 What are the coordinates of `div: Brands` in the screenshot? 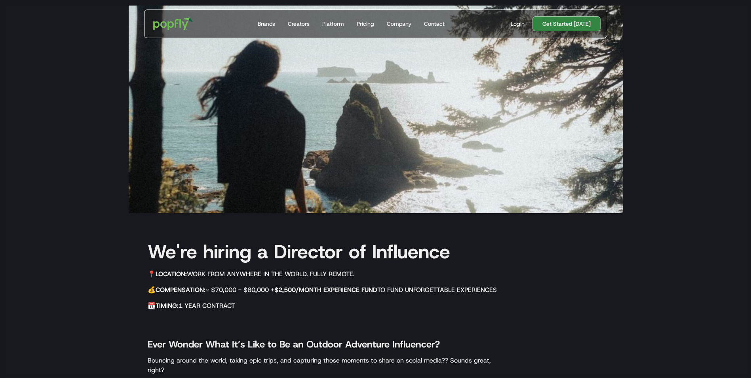 It's located at (266, 24).